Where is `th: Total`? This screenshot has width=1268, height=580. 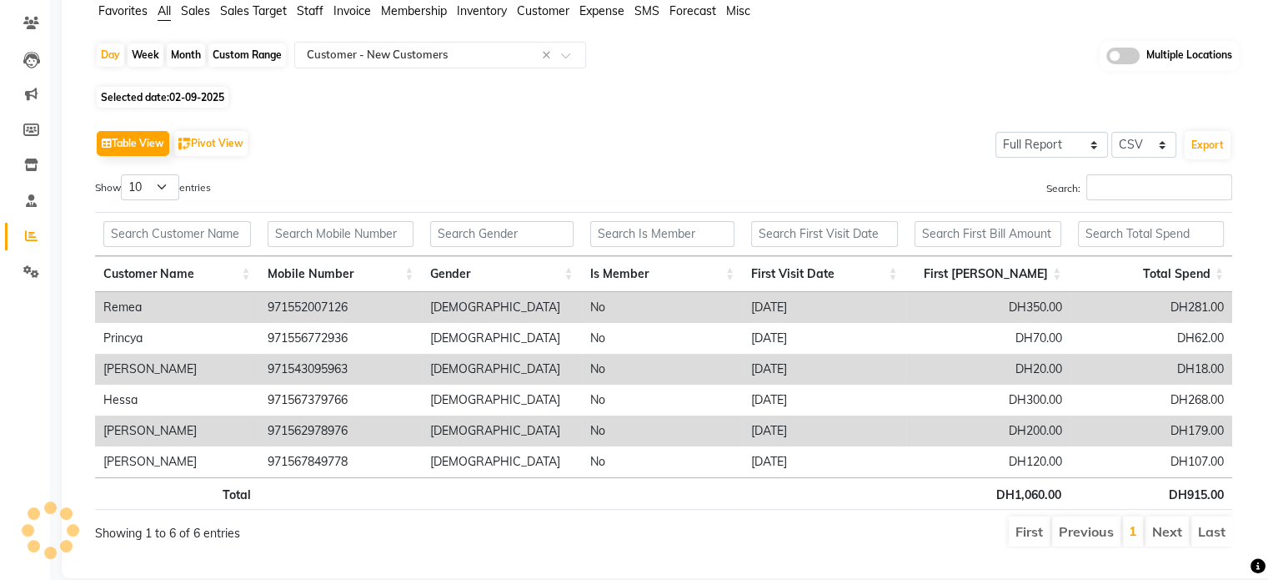 th: Total is located at coordinates (177, 493).